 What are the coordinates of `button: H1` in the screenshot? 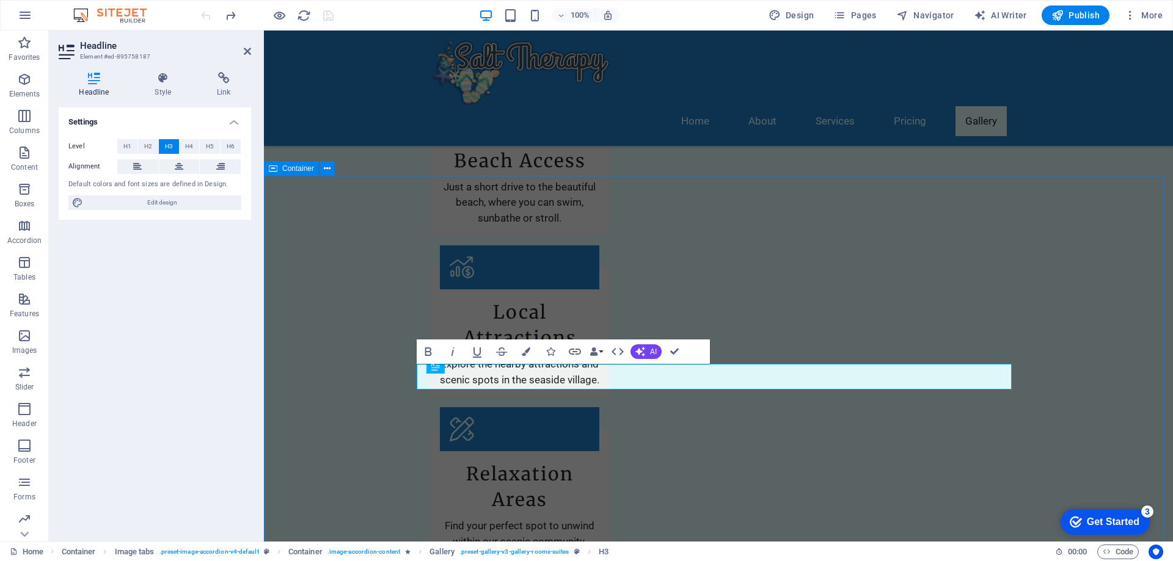 It's located at (127, 147).